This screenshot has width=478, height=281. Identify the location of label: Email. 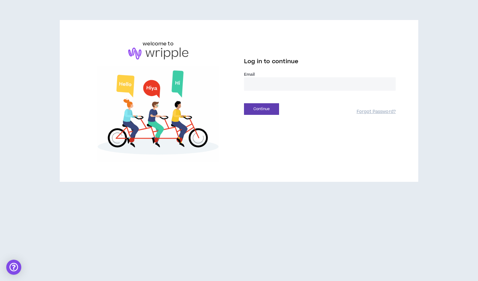
(319, 74).